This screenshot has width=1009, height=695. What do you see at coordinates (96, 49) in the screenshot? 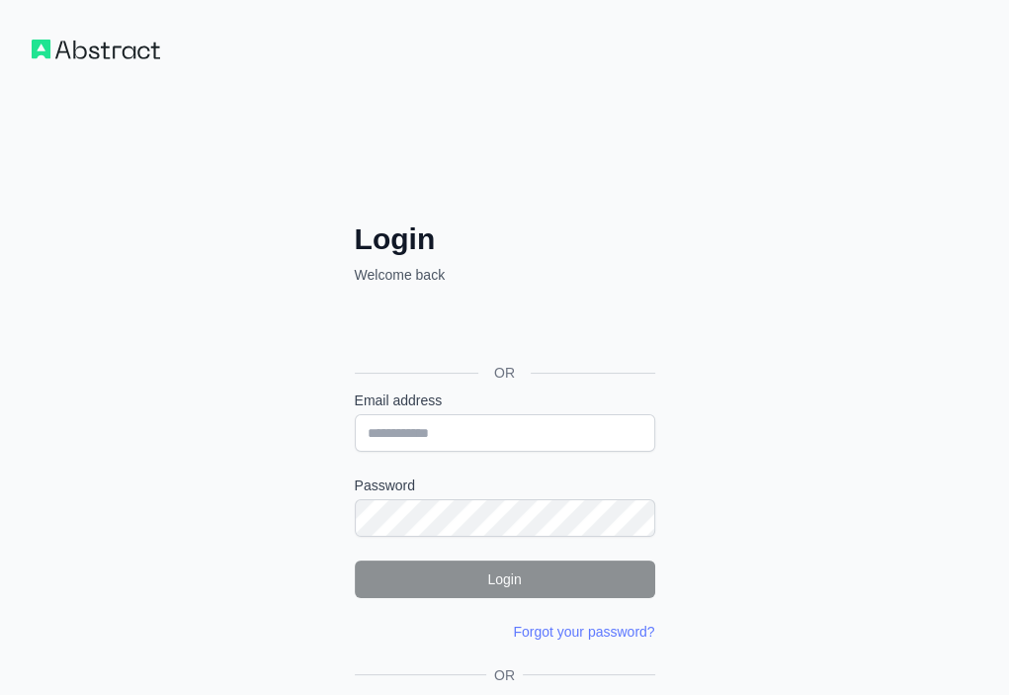
I see `img: Workflow` at bounding box center [96, 49].